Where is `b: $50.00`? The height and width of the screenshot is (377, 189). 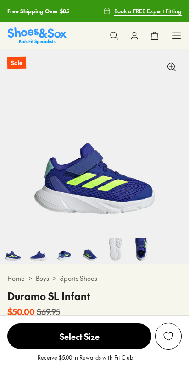 b: $50.00 is located at coordinates (21, 312).